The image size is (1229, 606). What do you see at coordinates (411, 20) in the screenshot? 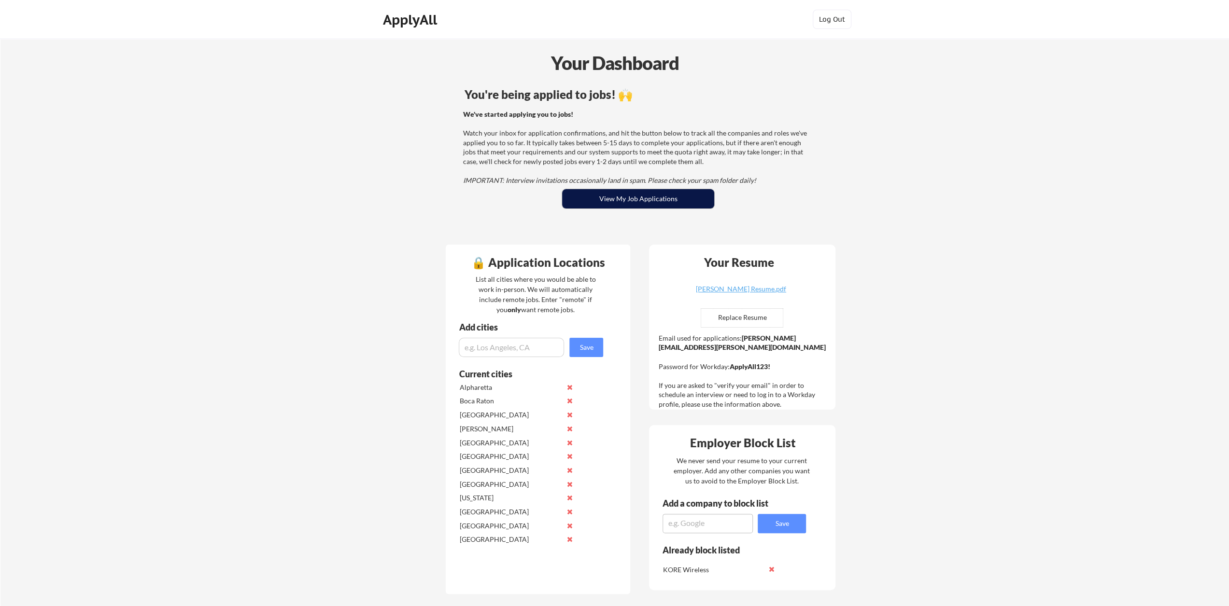
I see `div: ApplyAll` at bounding box center [411, 20].